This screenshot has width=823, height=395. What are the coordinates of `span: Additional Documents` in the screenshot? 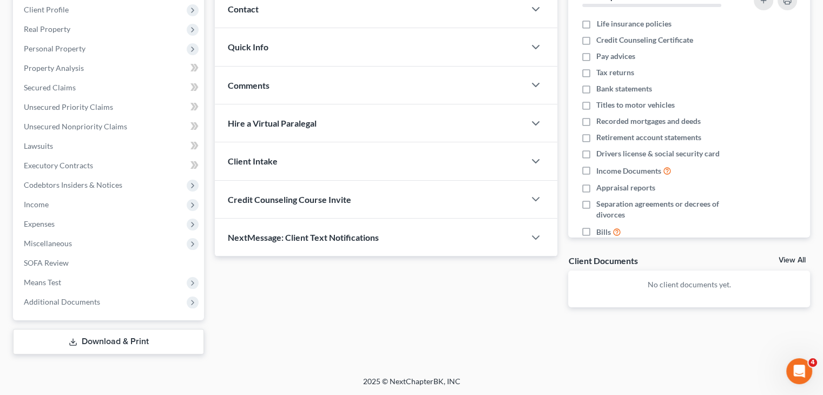 It's located at (62, 302).